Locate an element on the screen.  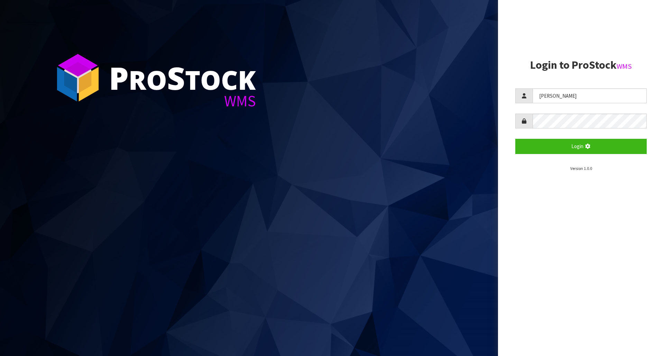
span: P is located at coordinates (119, 78).